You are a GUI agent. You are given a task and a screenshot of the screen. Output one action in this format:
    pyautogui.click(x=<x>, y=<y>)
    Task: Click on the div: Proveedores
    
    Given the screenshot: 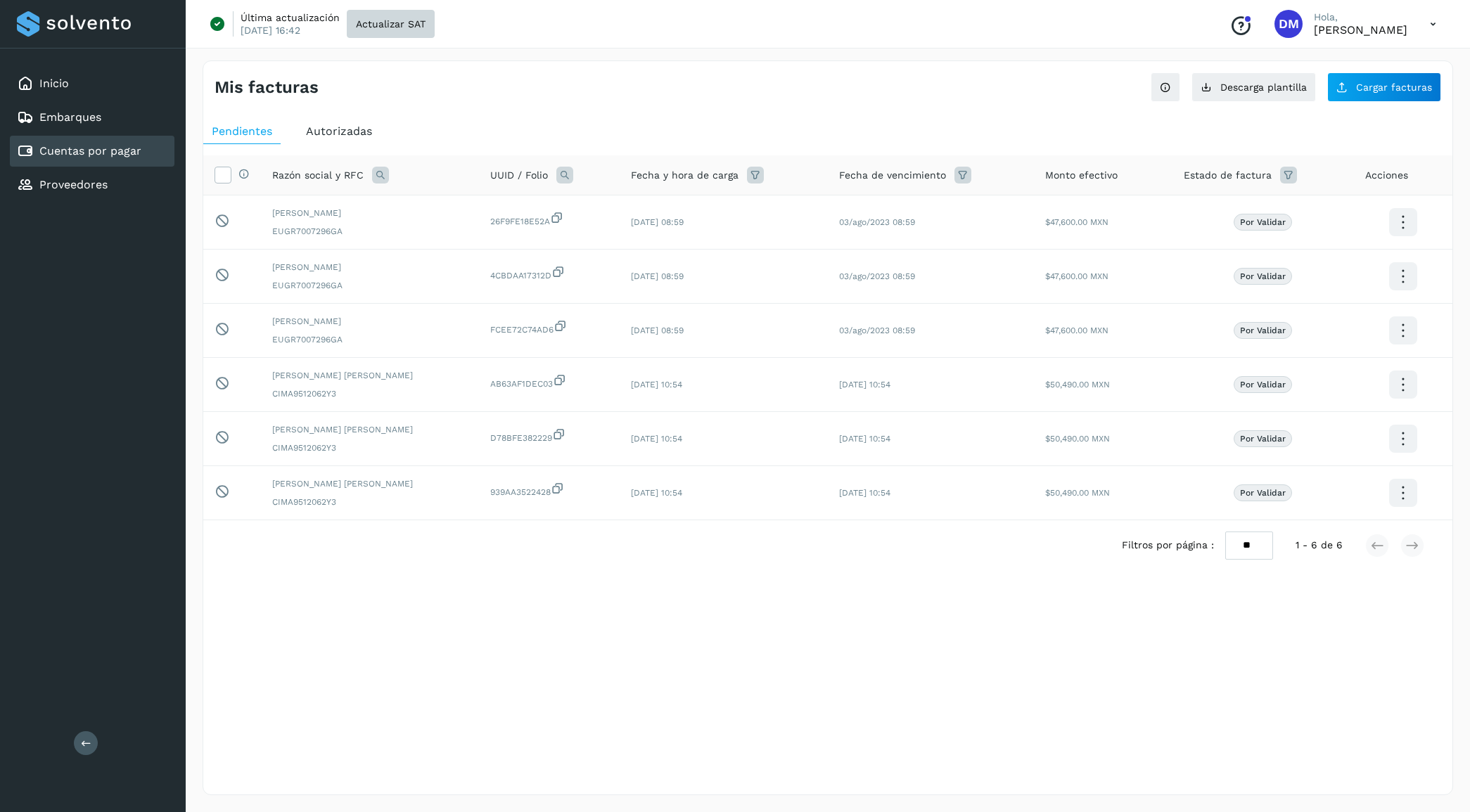 What is the action you would take?
    pyautogui.click(x=92, y=185)
    